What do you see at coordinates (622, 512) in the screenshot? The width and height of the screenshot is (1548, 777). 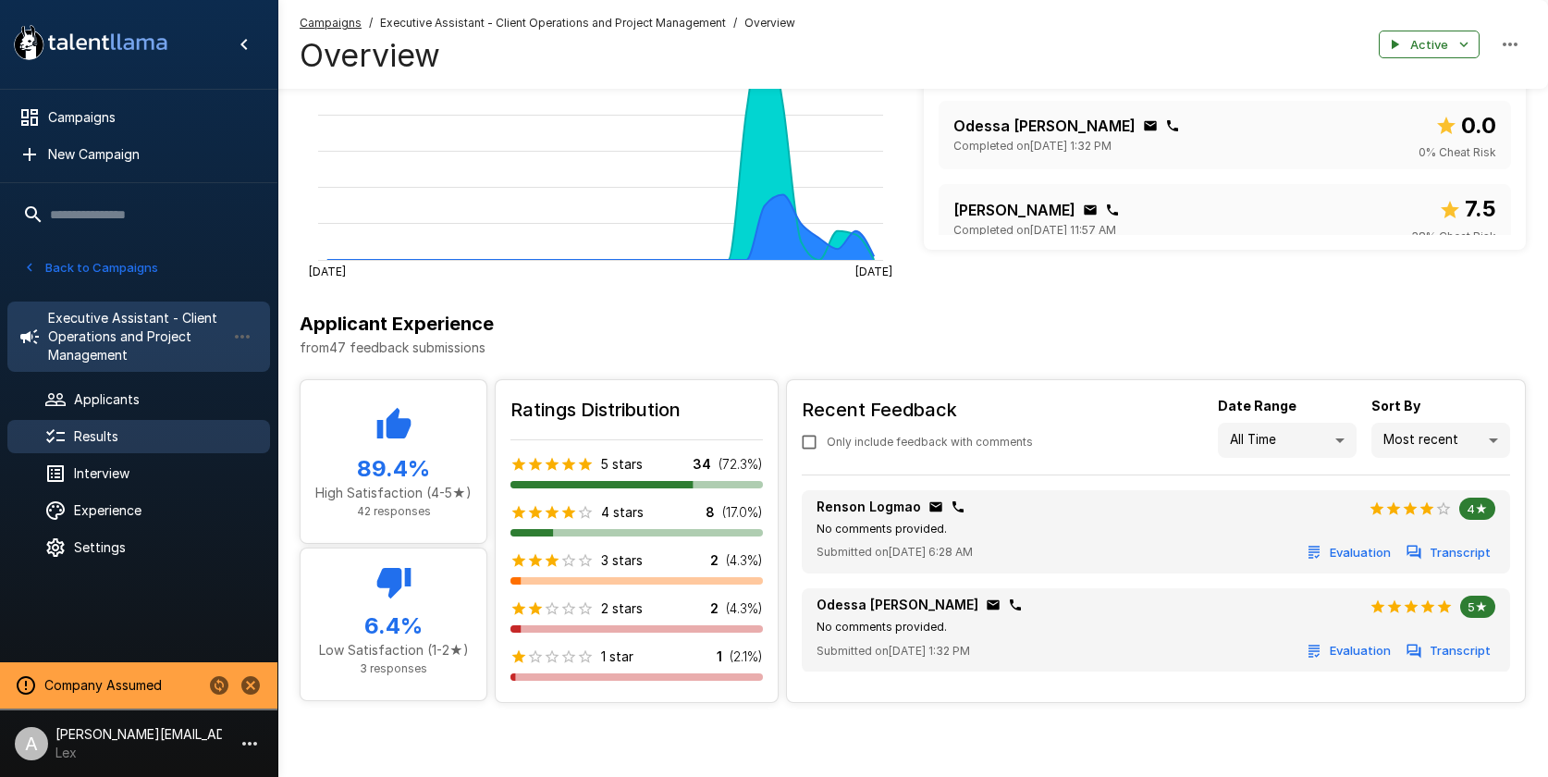 I see `p: 4 stars` at bounding box center [622, 512].